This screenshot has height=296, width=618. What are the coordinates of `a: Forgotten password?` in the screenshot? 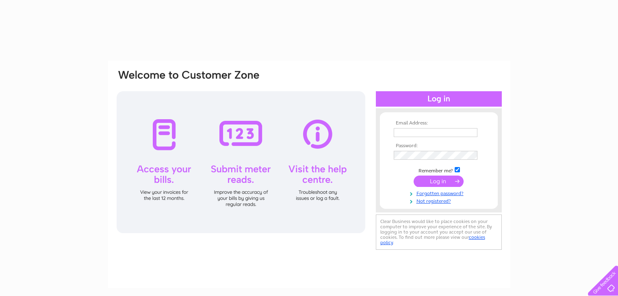 It's located at (439, 193).